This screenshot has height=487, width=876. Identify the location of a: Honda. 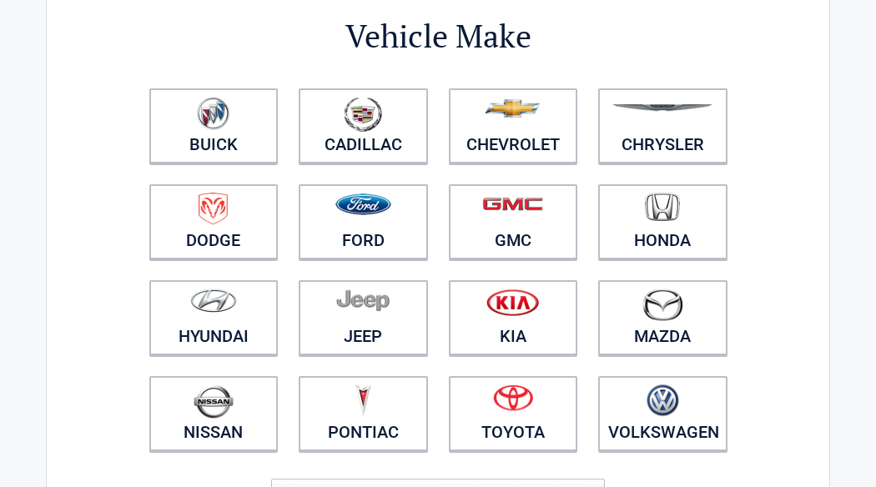
(662, 222).